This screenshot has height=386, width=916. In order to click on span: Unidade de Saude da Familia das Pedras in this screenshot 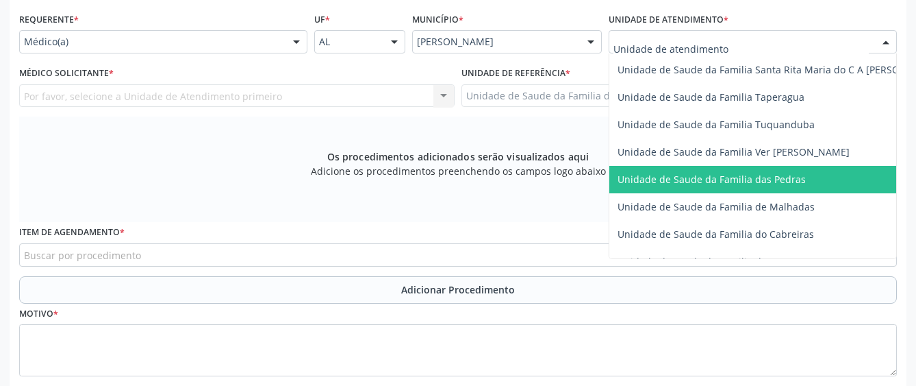, I will do `click(711, 179)`.